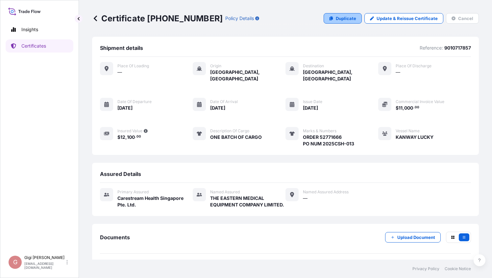  Describe the element at coordinates (130, 131) in the screenshot. I see `span: Insured Value` at that location.